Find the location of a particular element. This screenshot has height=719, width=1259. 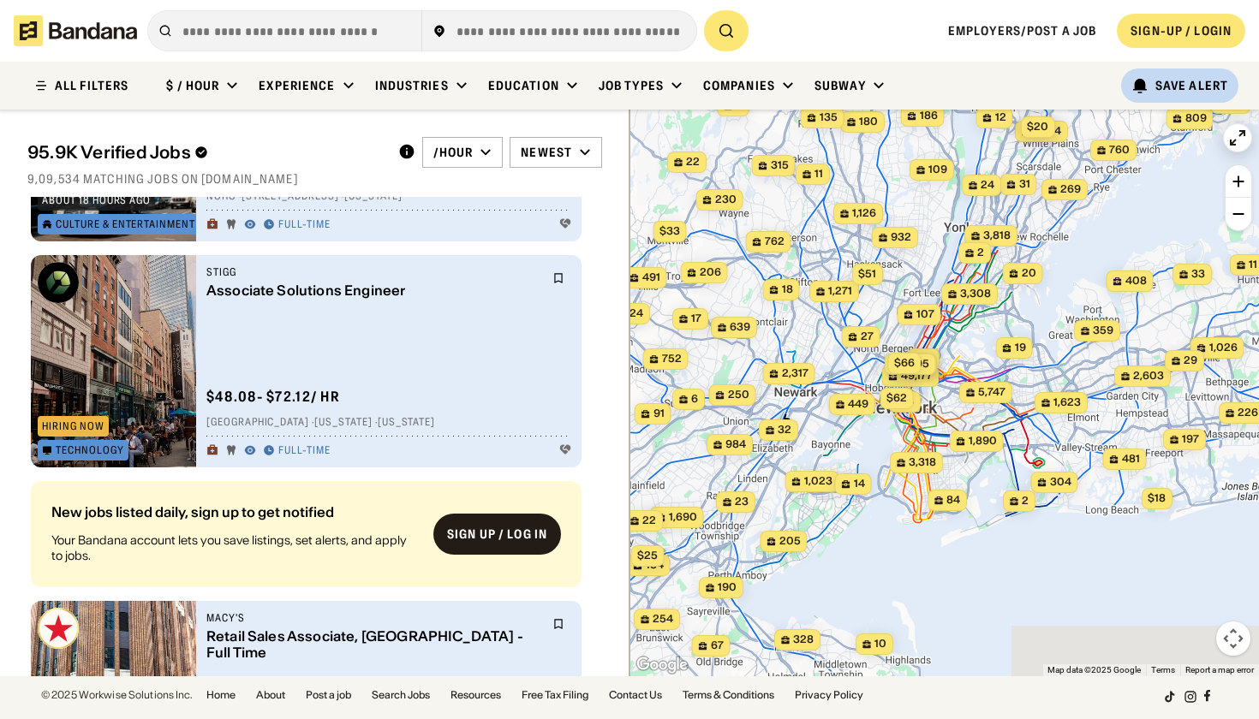

span: 809 is located at coordinates (1195, 118).